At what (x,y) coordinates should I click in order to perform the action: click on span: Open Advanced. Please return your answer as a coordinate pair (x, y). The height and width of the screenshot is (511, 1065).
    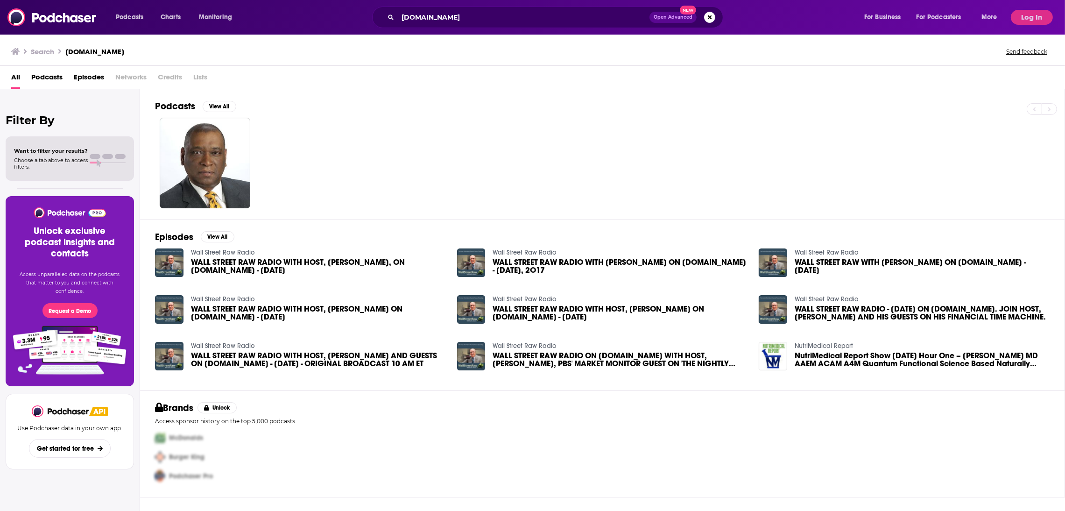
    Looking at the image, I should click on (673, 17).